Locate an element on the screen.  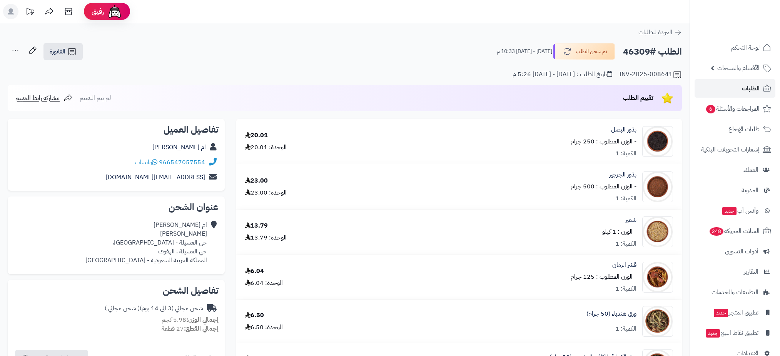
a: تطبيق المتجرجديد is located at coordinates (735, 313).